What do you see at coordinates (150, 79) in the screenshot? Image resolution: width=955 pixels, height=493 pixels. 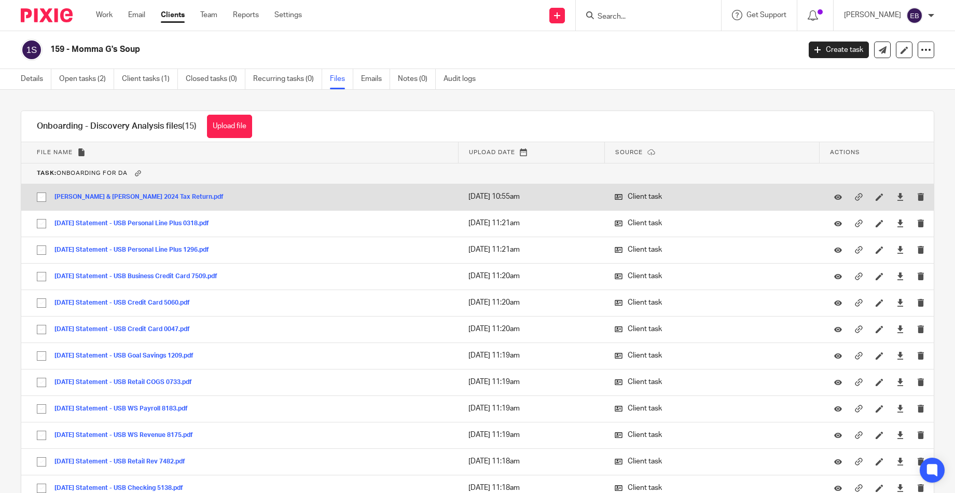 I see `a: Client tasks (1)` at bounding box center [150, 79].